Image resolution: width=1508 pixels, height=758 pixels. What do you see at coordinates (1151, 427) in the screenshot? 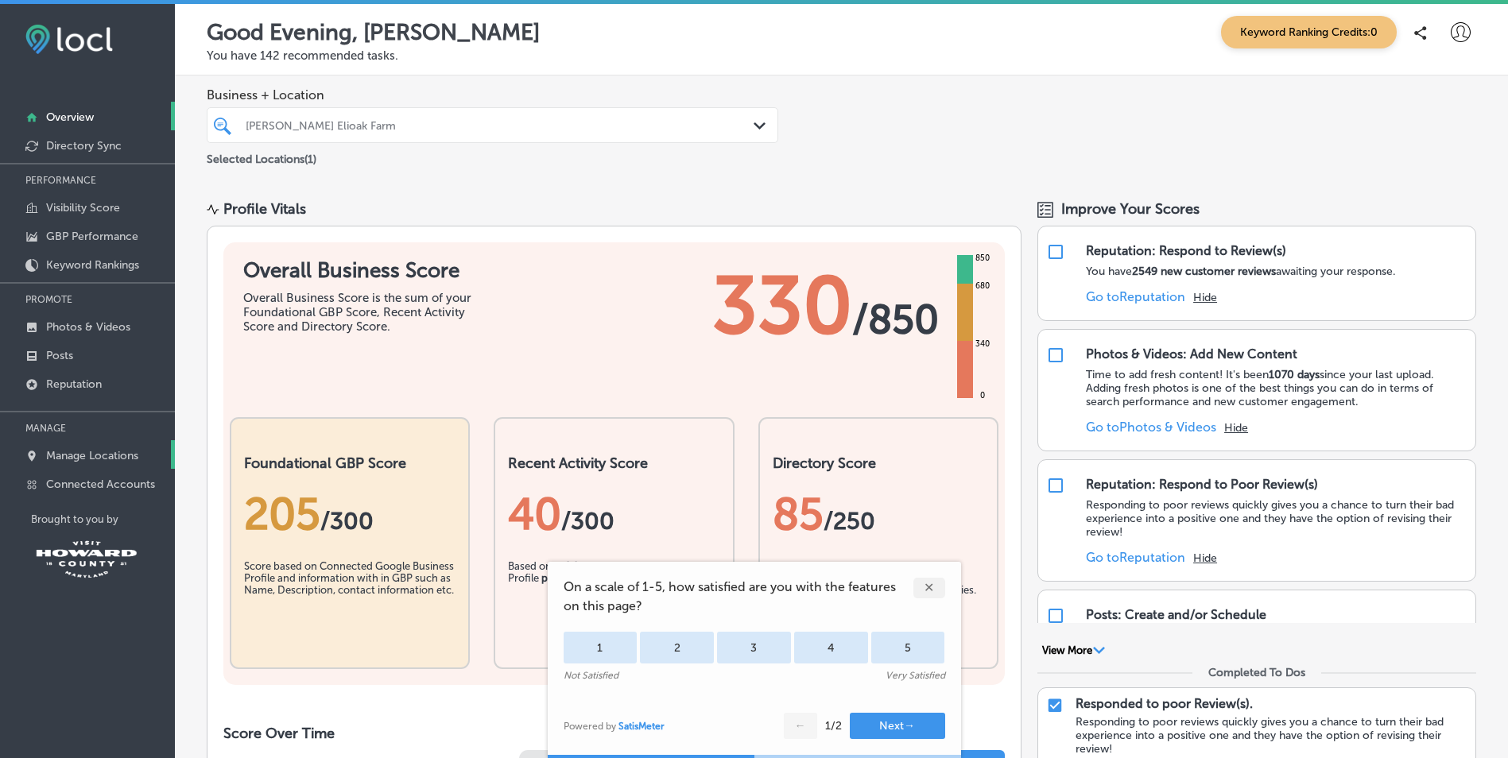
I see `a: Go toPhotos & Videos` at bounding box center [1151, 427].